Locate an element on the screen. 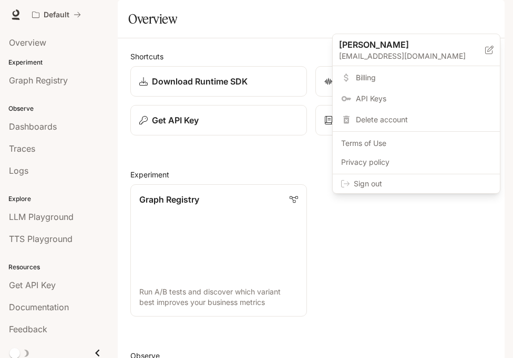 The image size is (513, 358). a: API Keys is located at coordinates (416, 99).